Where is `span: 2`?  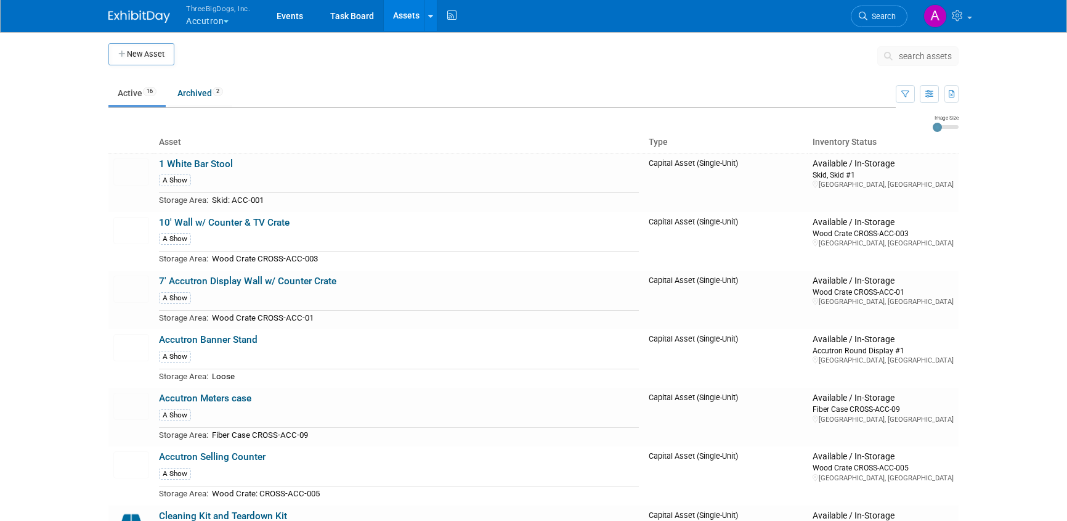
span: 2 is located at coordinates (217, 91).